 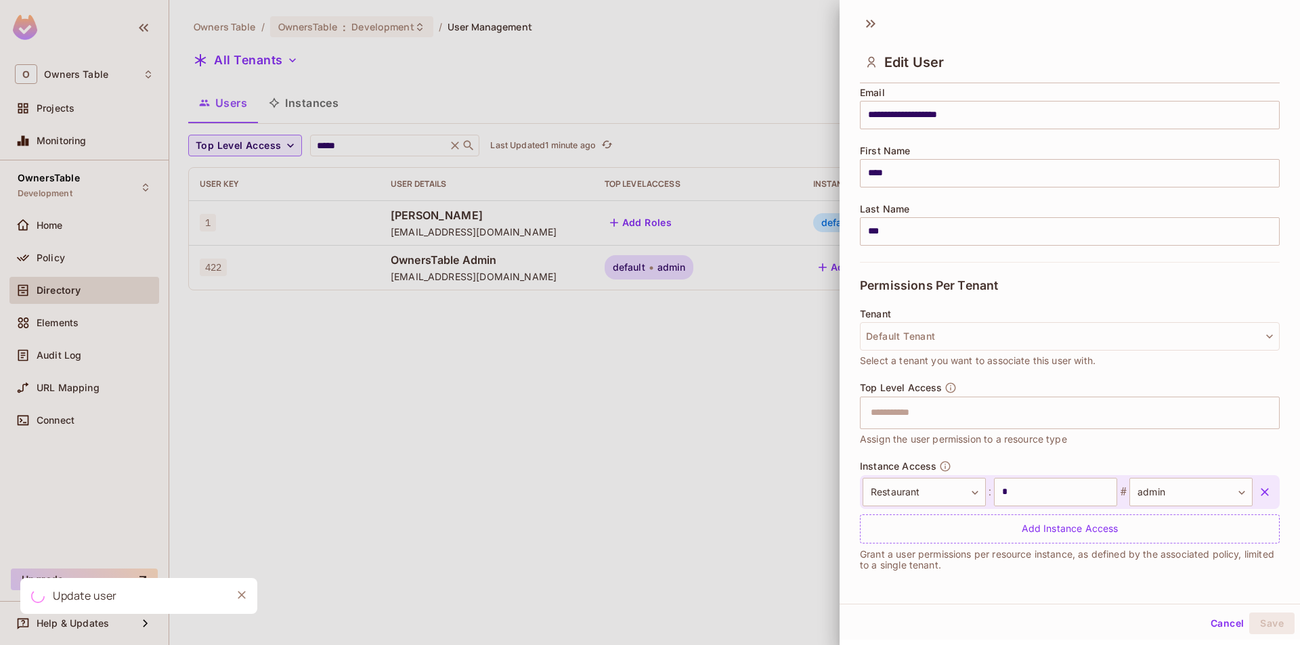 I want to click on span: Edit User, so click(x=914, y=62).